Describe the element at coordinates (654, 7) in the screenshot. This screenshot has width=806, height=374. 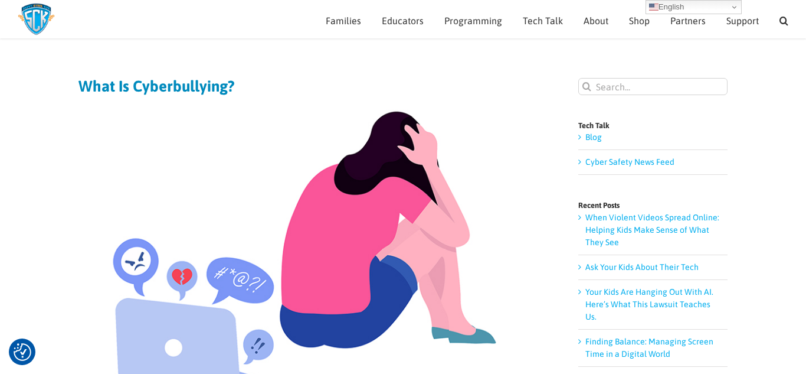
I see `img: en` at that location.